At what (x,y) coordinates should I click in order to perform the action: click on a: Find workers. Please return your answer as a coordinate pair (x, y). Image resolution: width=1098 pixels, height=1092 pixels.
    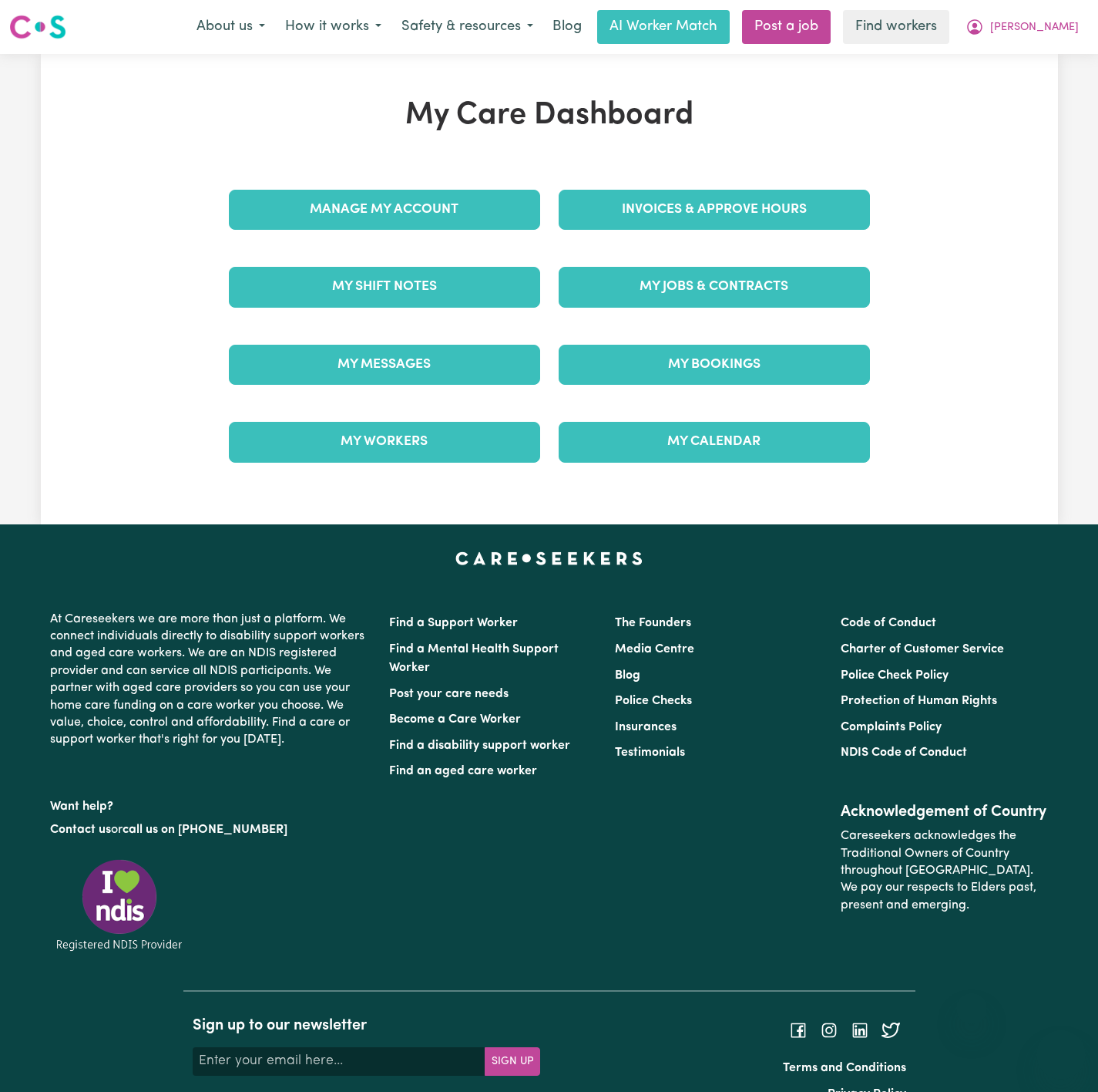
    Looking at the image, I should click on (896, 27).